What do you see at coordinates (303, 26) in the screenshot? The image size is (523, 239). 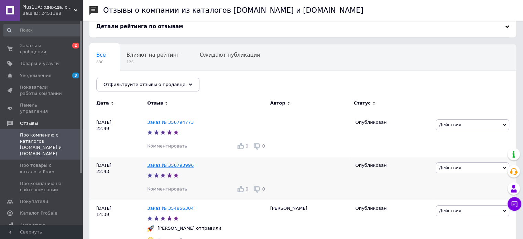 I see `div: Детали рейтинга по отзывам` at bounding box center [303, 26].